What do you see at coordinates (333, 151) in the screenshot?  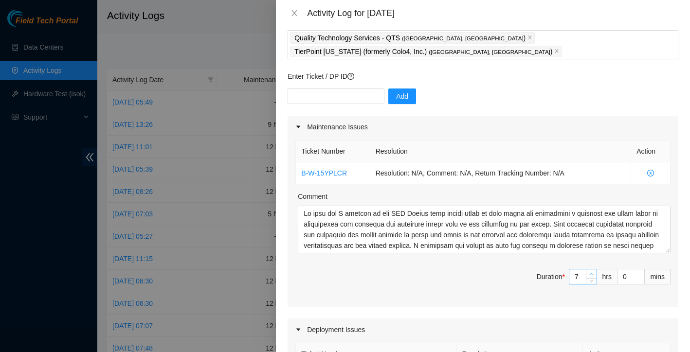 I see `th: Ticket Number` at bounding box center [333, 151].